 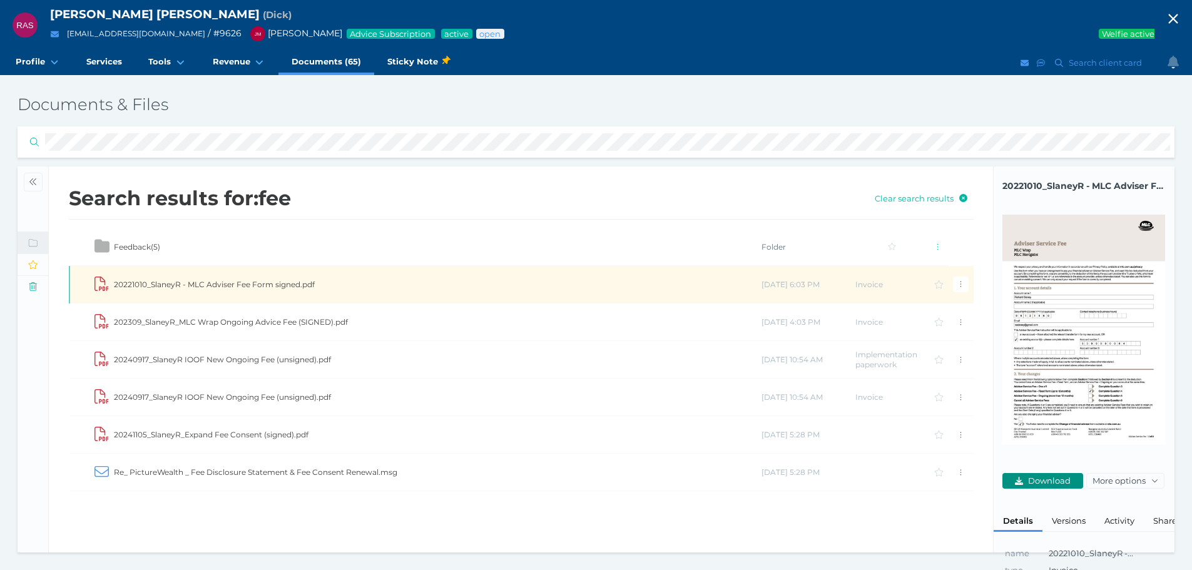 What do you see at coordinates (160, 61) in the screenshot?
I see `span: Tools` at bounding box center [160, 61].